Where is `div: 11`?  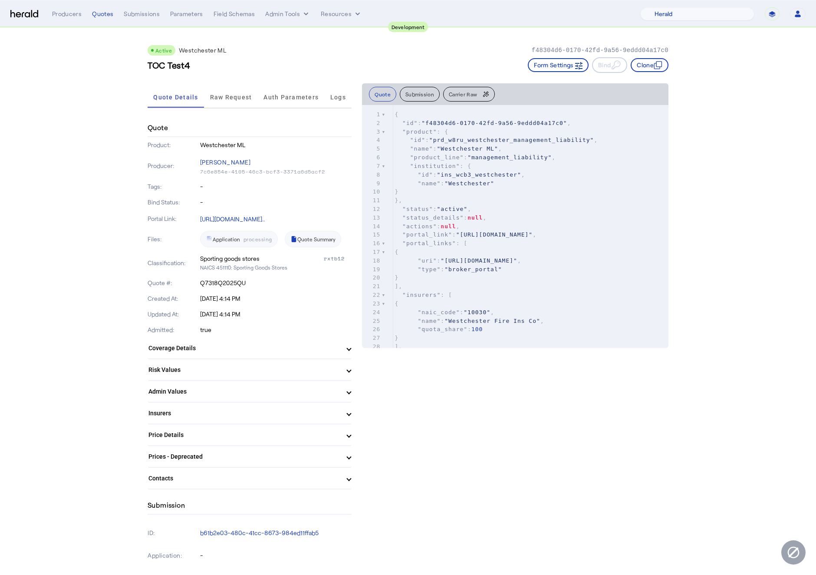
div: 11 is located at coordinates (372, 201).